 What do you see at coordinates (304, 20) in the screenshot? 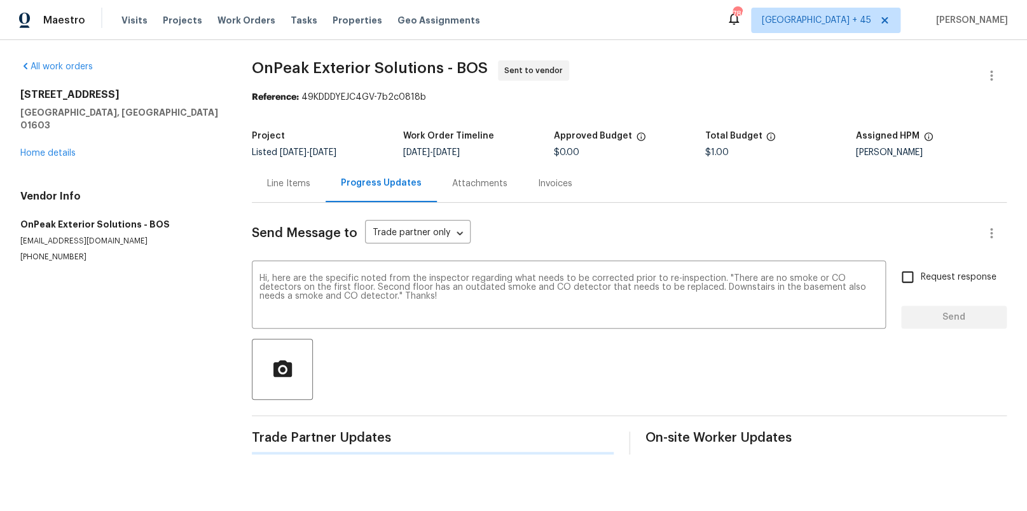
I see `span: Tasks` at bounding box center [304, 20].